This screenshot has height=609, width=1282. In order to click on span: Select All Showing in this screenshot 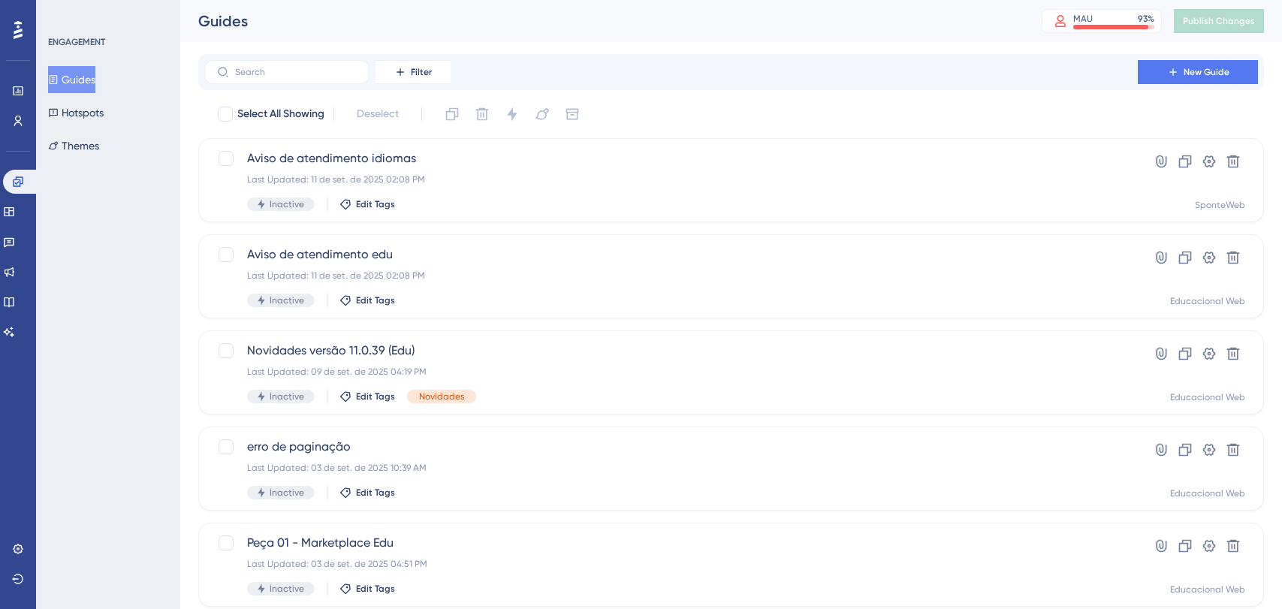, I will do `click(281, 114)`.